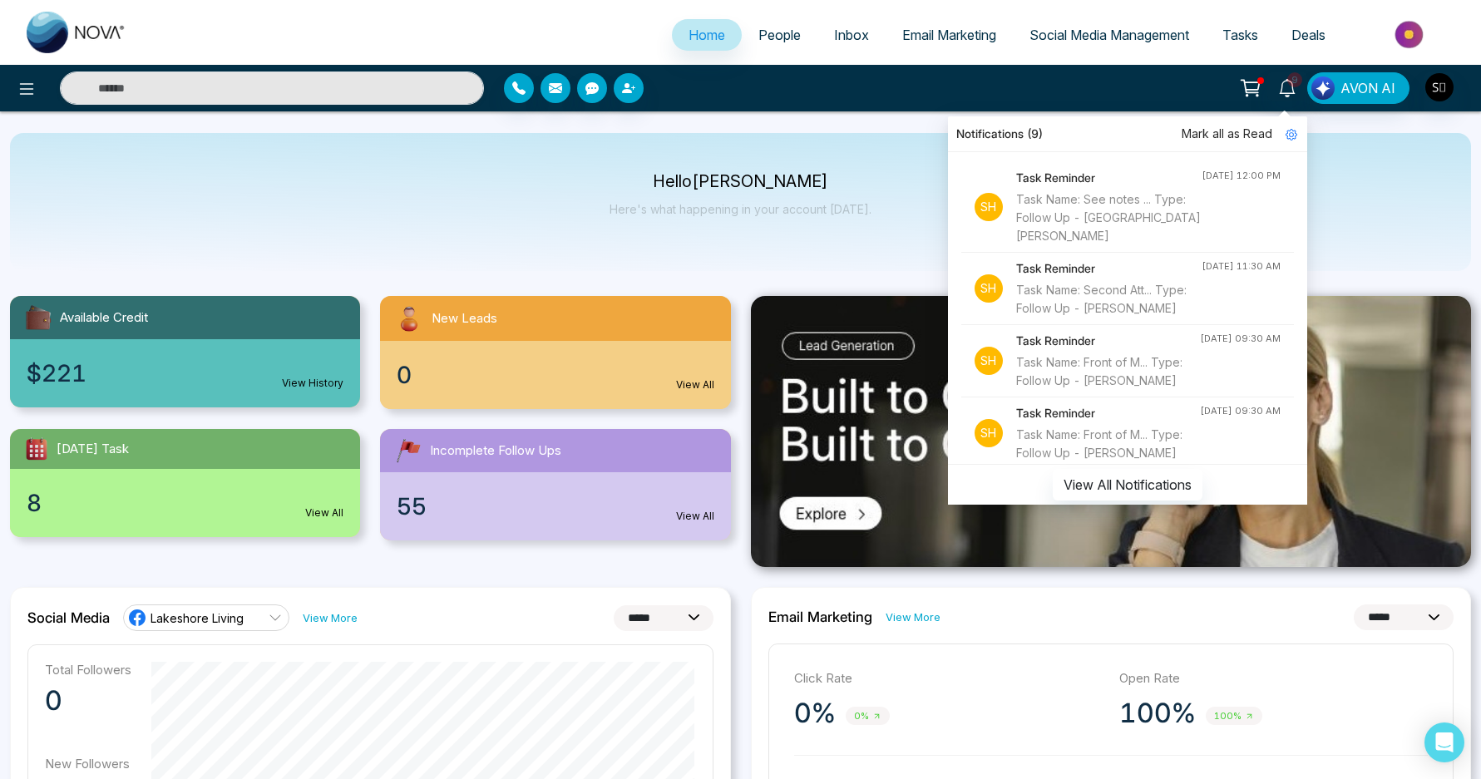 This screenshot has width=1481, height=779. What do you see at coordinates (1440, 87) in the screenshot?
I see `img: User Avatar` at bounding box center [1440, 87].